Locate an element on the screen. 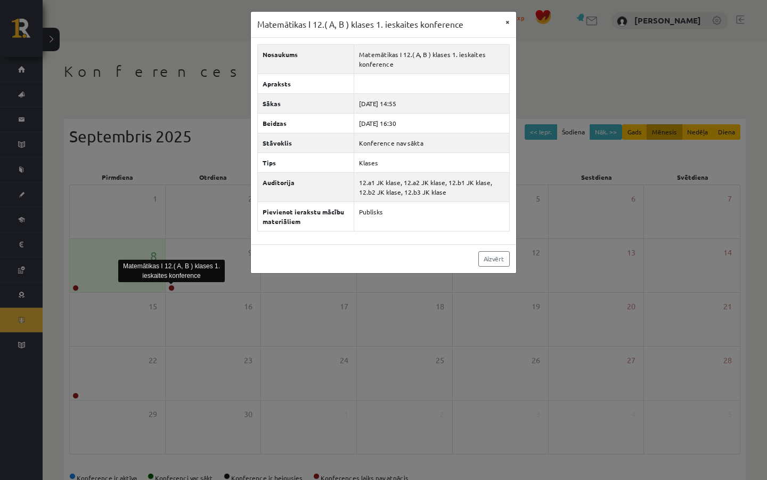  td: Konference nav sākta is located at coordinates (432, 142).